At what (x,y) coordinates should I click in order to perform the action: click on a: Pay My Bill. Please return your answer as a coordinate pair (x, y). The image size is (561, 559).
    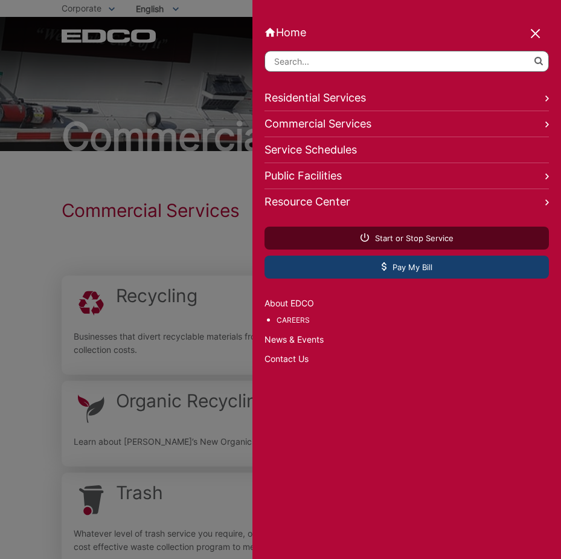
    Looking at the image, I should click on (407, 267).